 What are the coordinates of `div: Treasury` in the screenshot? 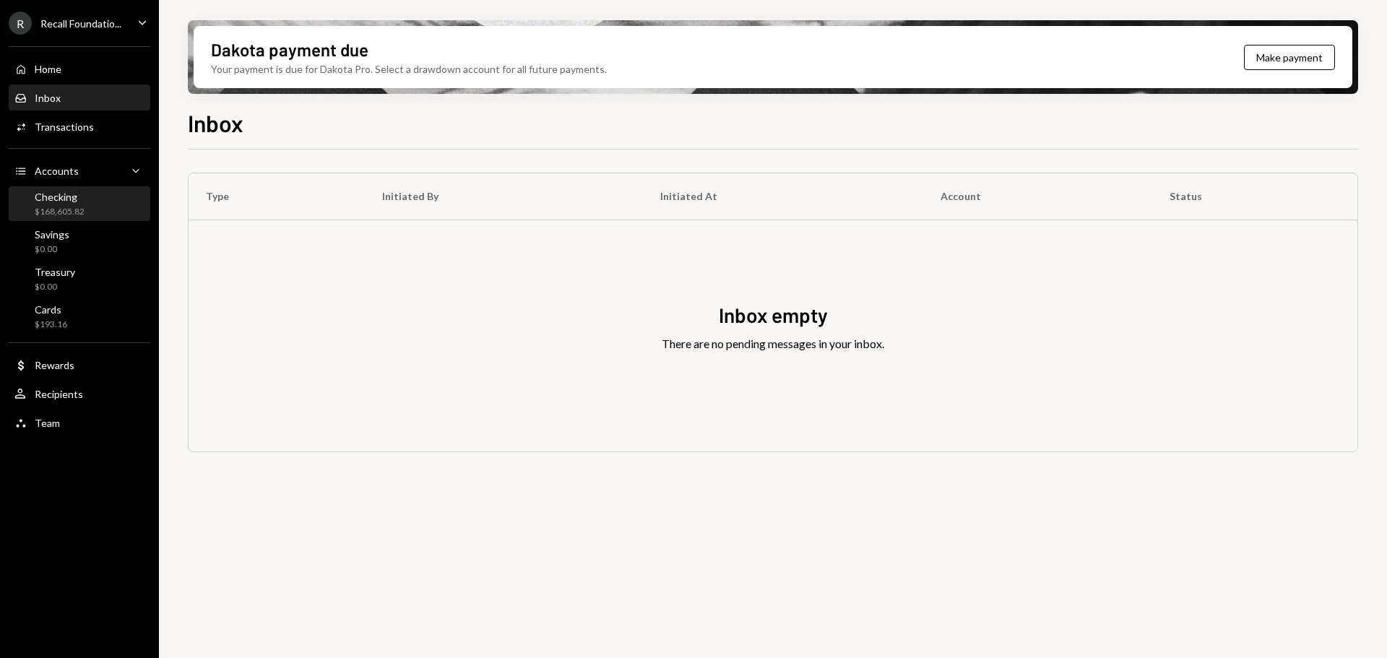 It's located at (55, 272).